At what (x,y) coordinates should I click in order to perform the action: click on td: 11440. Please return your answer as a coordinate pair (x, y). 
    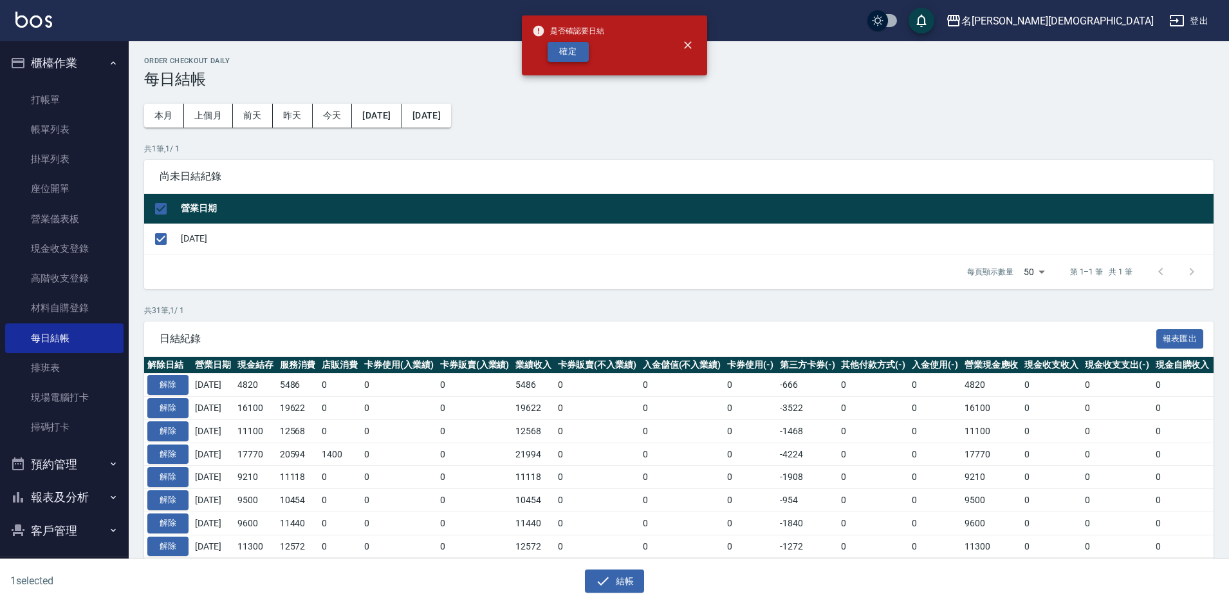
    Looking at the image, I should click on (534, 523).